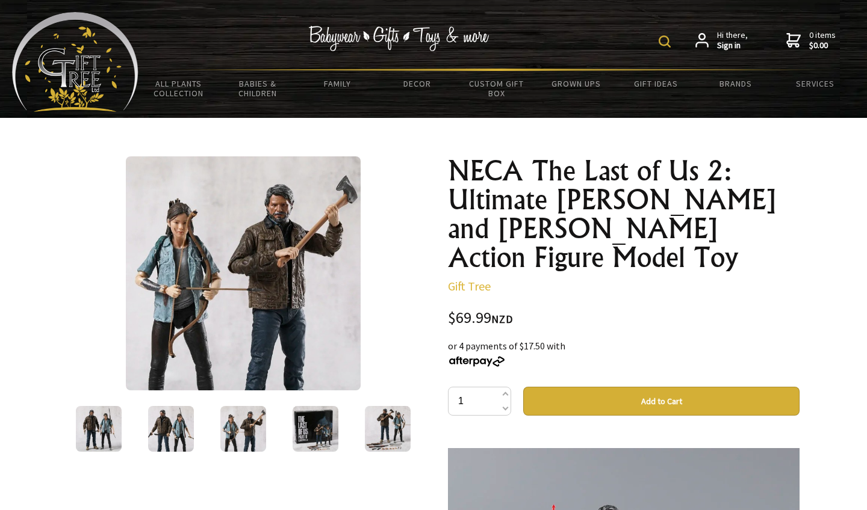  Describe the element at coordinates (732, 46) in the screenshot. I see `strong: Sign in` at that location.